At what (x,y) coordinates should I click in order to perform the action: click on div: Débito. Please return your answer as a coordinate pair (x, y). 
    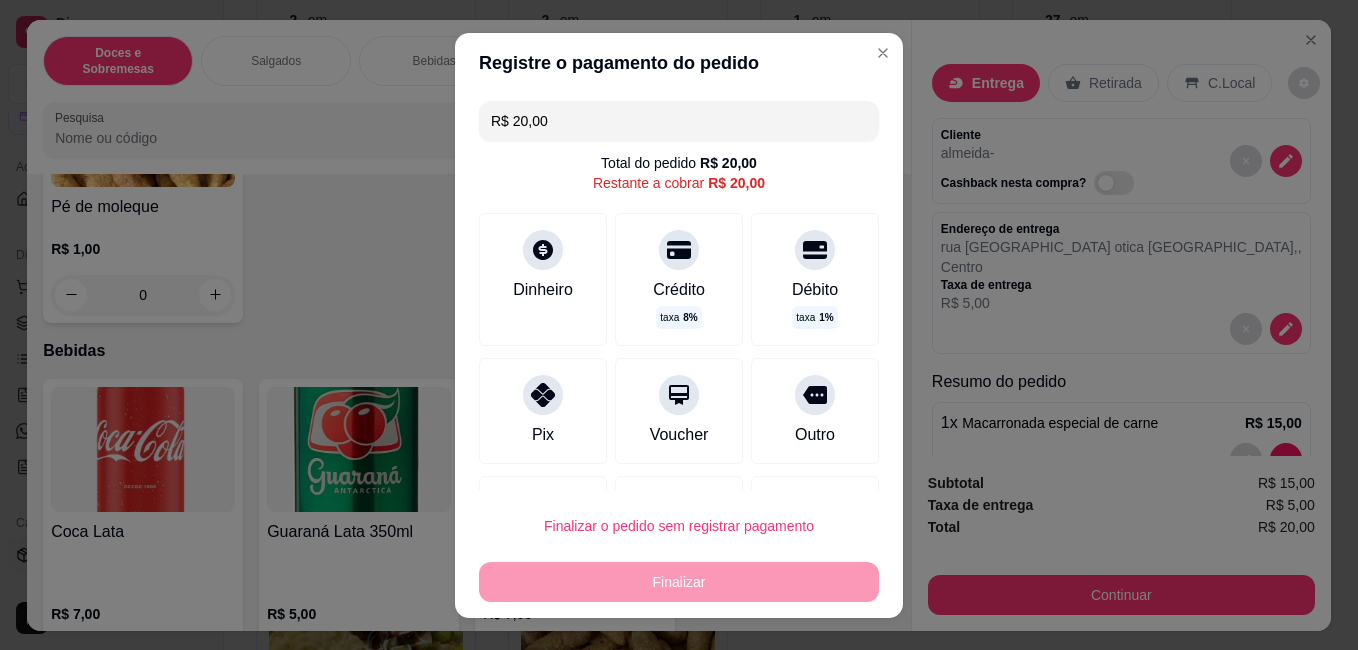
    Looking at the image, I should click on (815, 290).